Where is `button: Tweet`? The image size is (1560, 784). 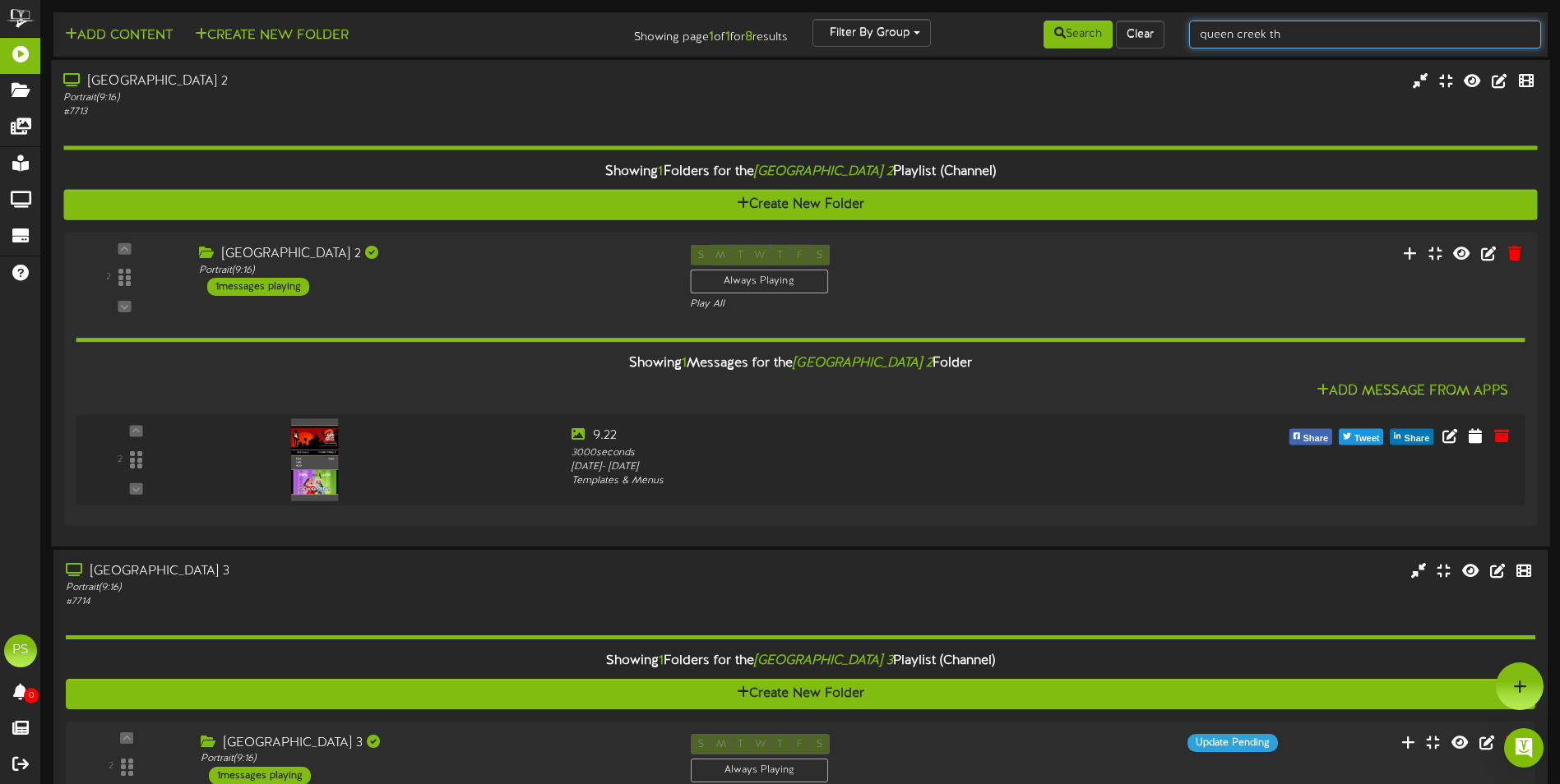
button: Tweet is located at coordinates (1361, 436).